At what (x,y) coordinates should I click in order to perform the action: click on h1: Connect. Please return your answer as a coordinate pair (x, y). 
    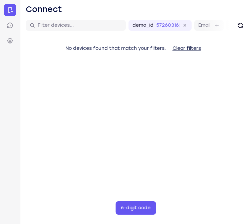
    Looking at the image, I should click on (44, 9).